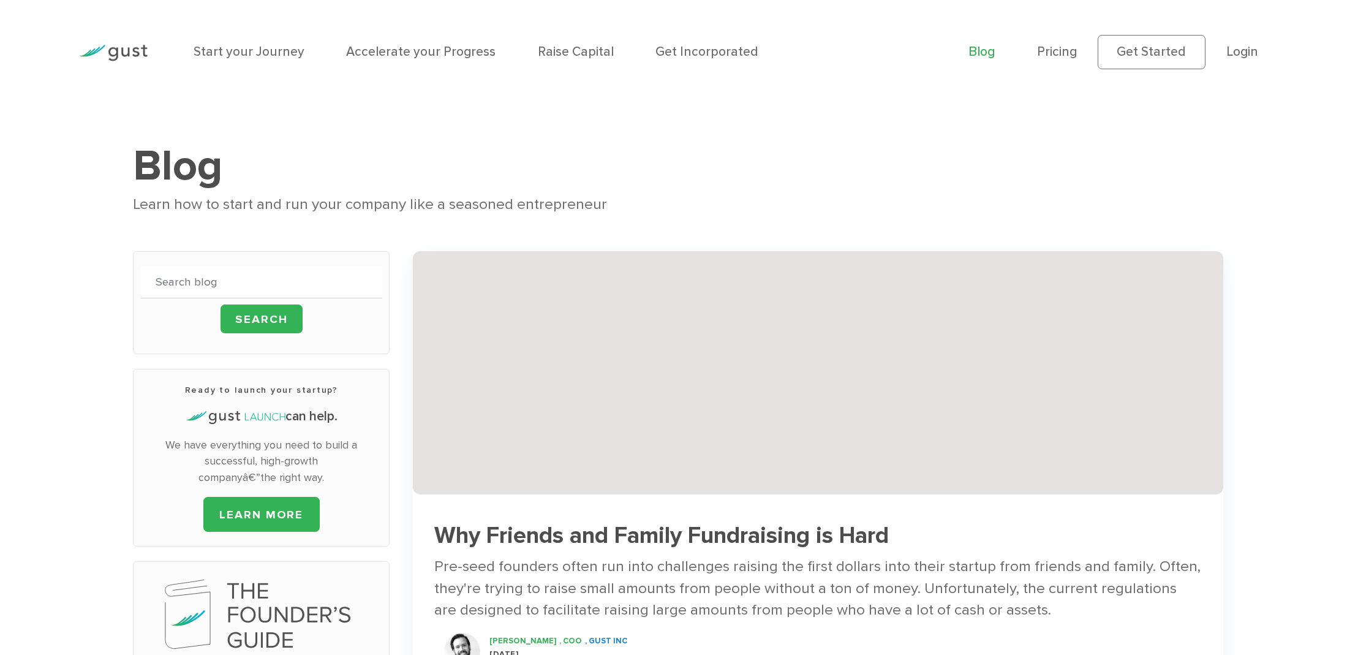 This screenshot has height=655, width=1358. Describe the element at coordinates (818, 588) in the screenshot. I see `div: Pre-seed founders often run into challenges raising the first dollars into their startup from fri...` at that location.